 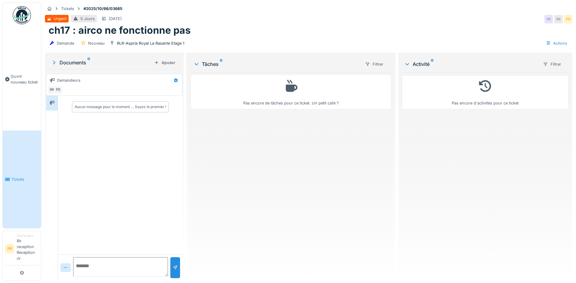 What do you see at coordinates (120, 30) in the screenshot?
I see `h1: ch17 : airco ne fonctionne pas` at bounding box center [120, 30].